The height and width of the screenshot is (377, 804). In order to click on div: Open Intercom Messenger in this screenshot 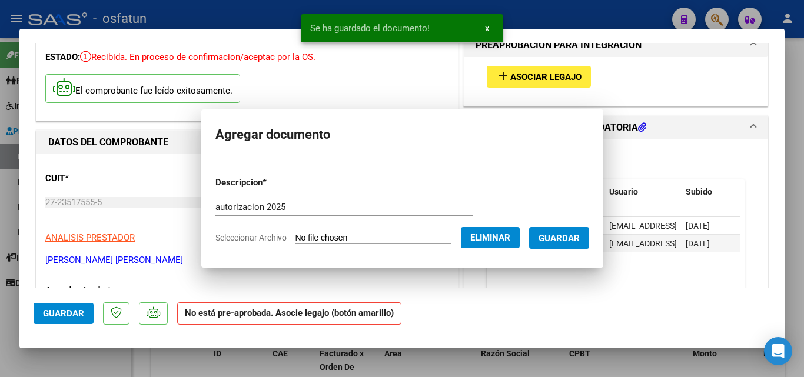, I will do `click(779, 352)`.